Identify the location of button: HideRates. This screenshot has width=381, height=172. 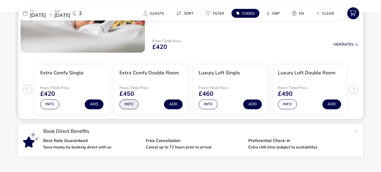
(346, 44).